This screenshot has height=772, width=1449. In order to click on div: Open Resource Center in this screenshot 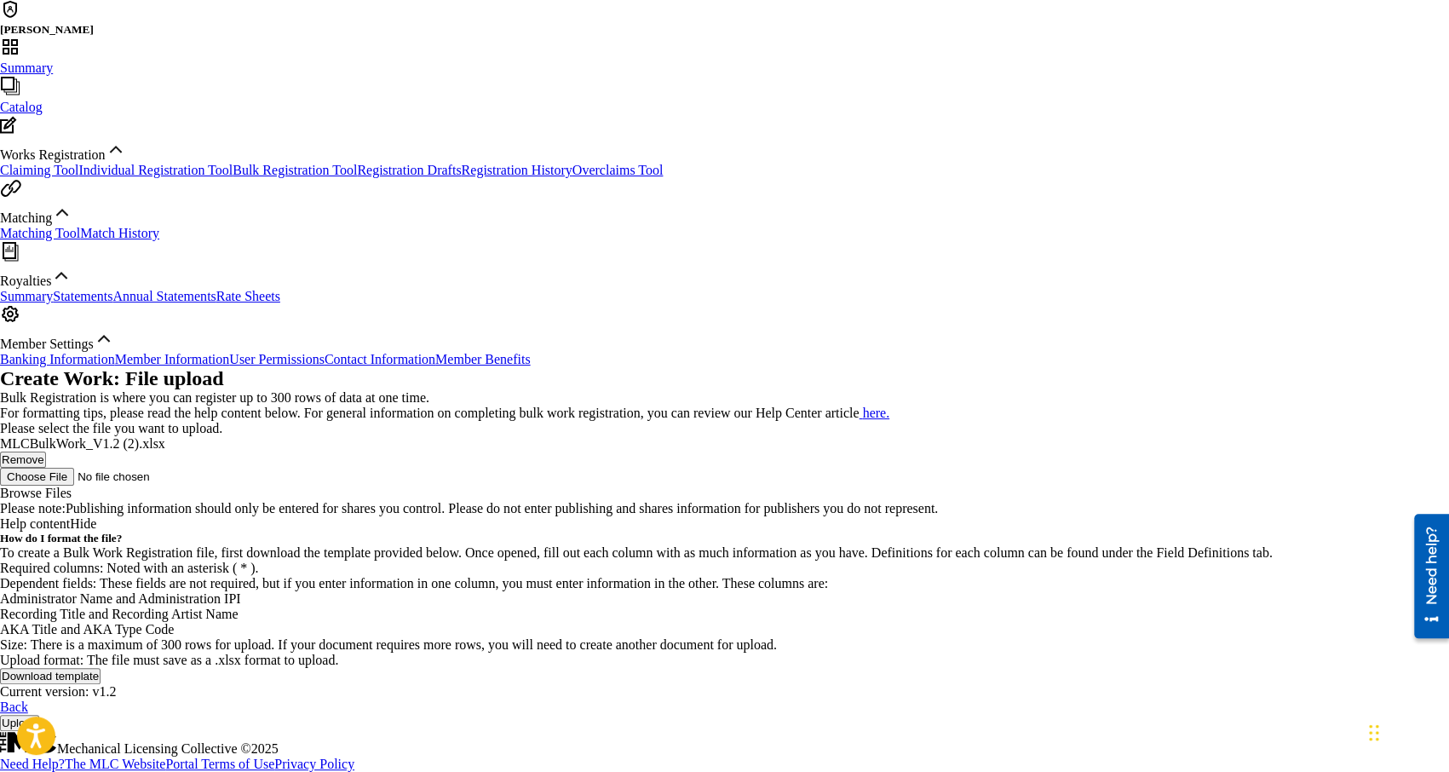, I will do `click(30, 68)`.